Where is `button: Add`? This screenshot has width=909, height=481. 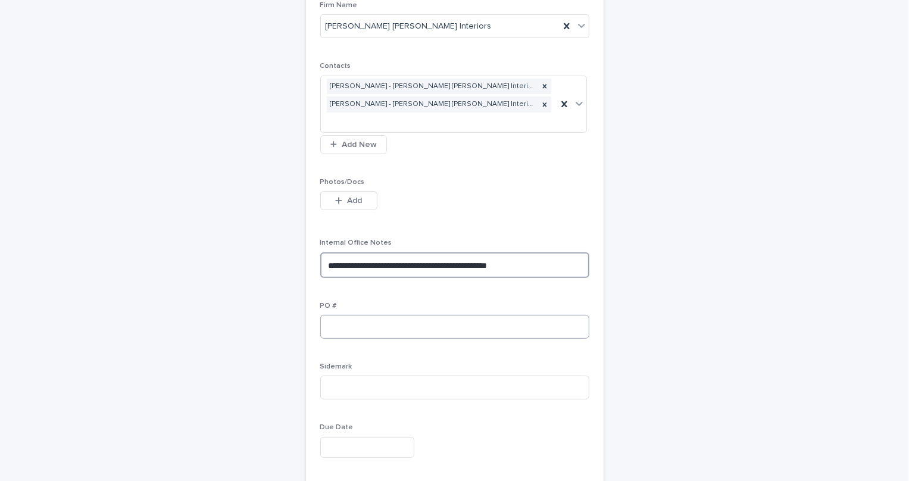 button: Add is located at coordinates (349, 201).